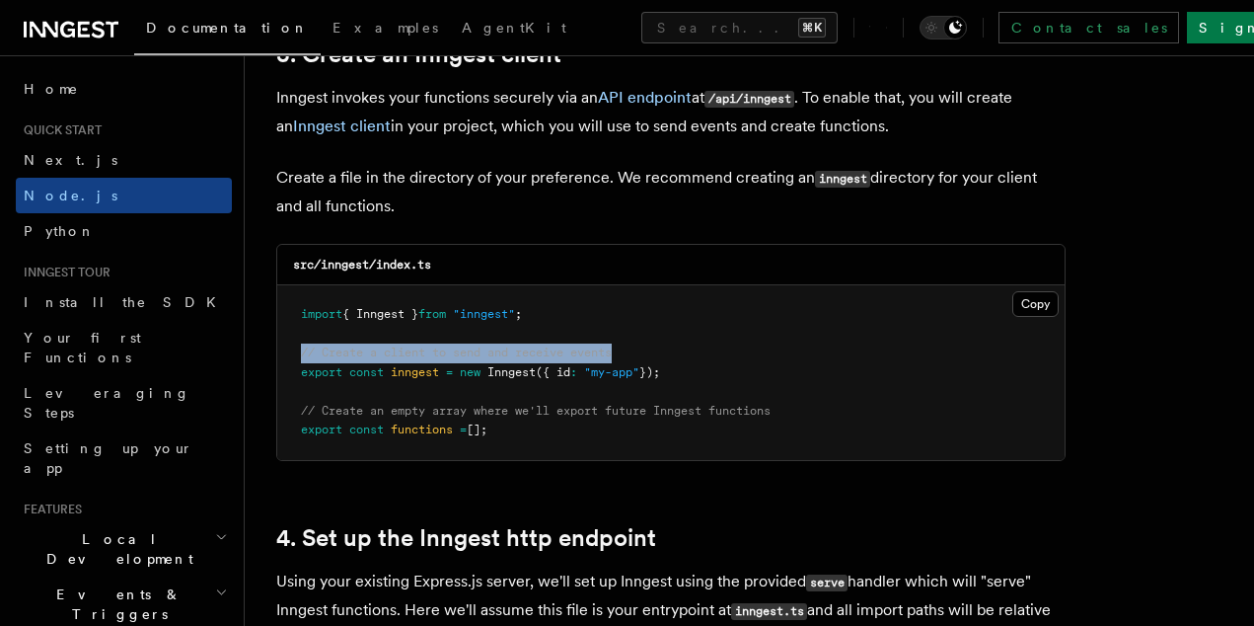 This screenshot has height=626, width=1254. Describe the element at coordinates (227, 28) in the screenshot. I see `span: Documentation` at that location.